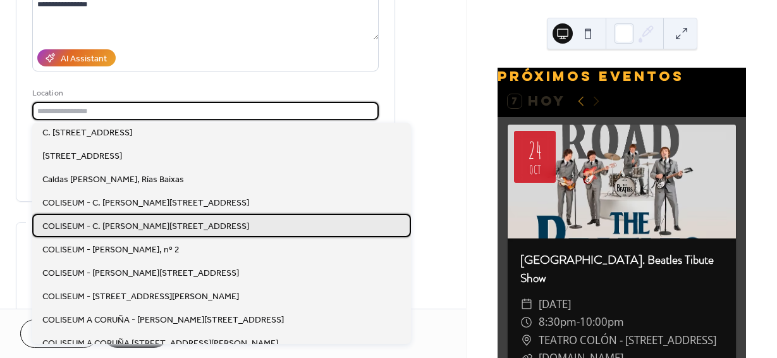  Describe the element at coordinates (84, 59) in the screenshot. I see `div: AI Assistant` at that location.